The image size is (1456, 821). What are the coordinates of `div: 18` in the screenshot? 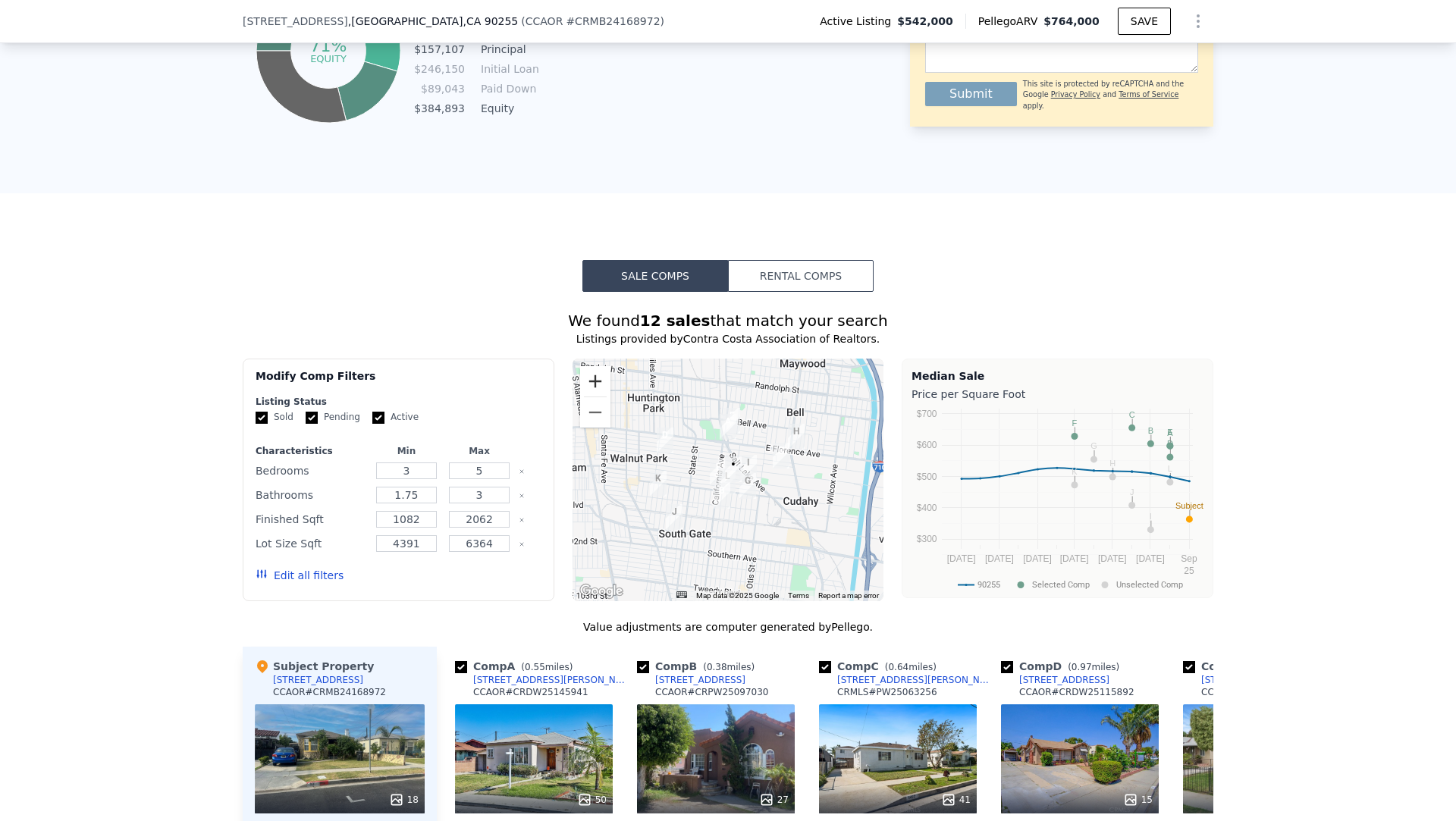 It's located at (403, 799).